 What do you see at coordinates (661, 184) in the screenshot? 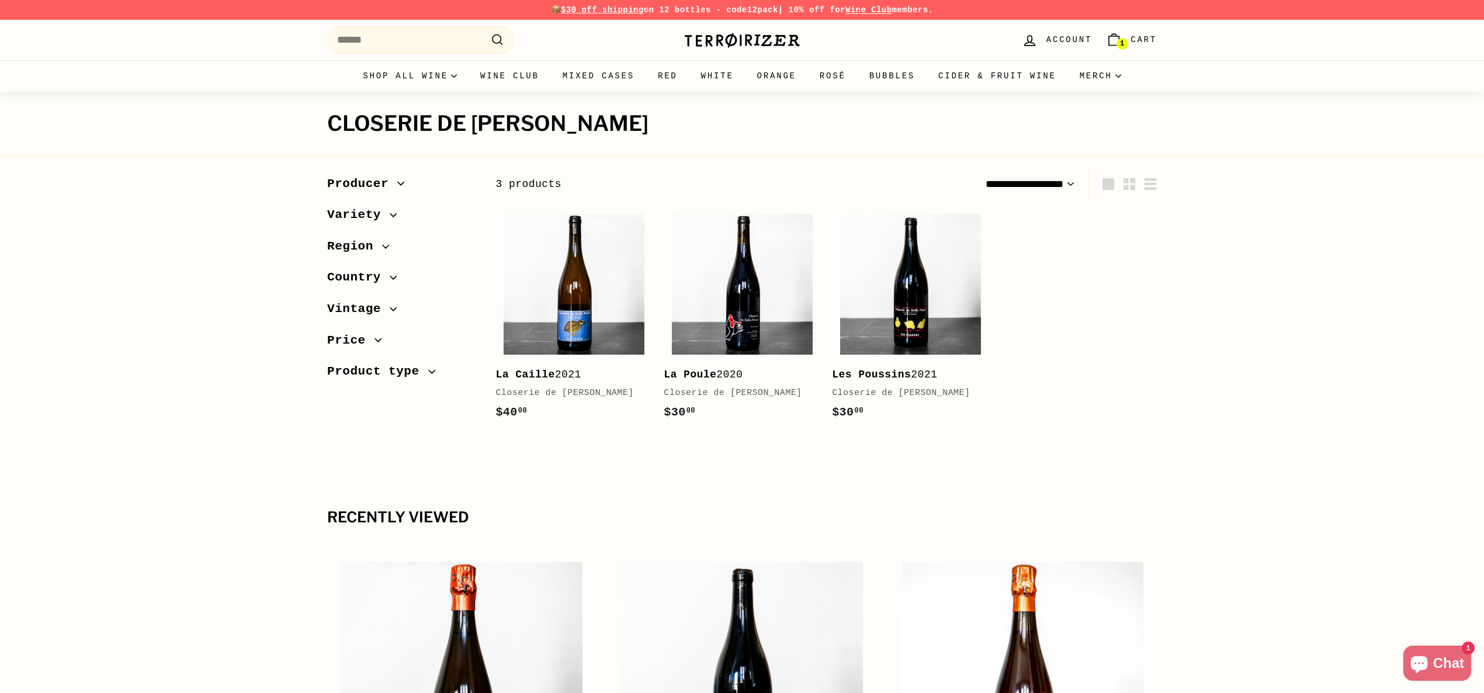
I see `div: 3 products` at bounding box center [661, 184].